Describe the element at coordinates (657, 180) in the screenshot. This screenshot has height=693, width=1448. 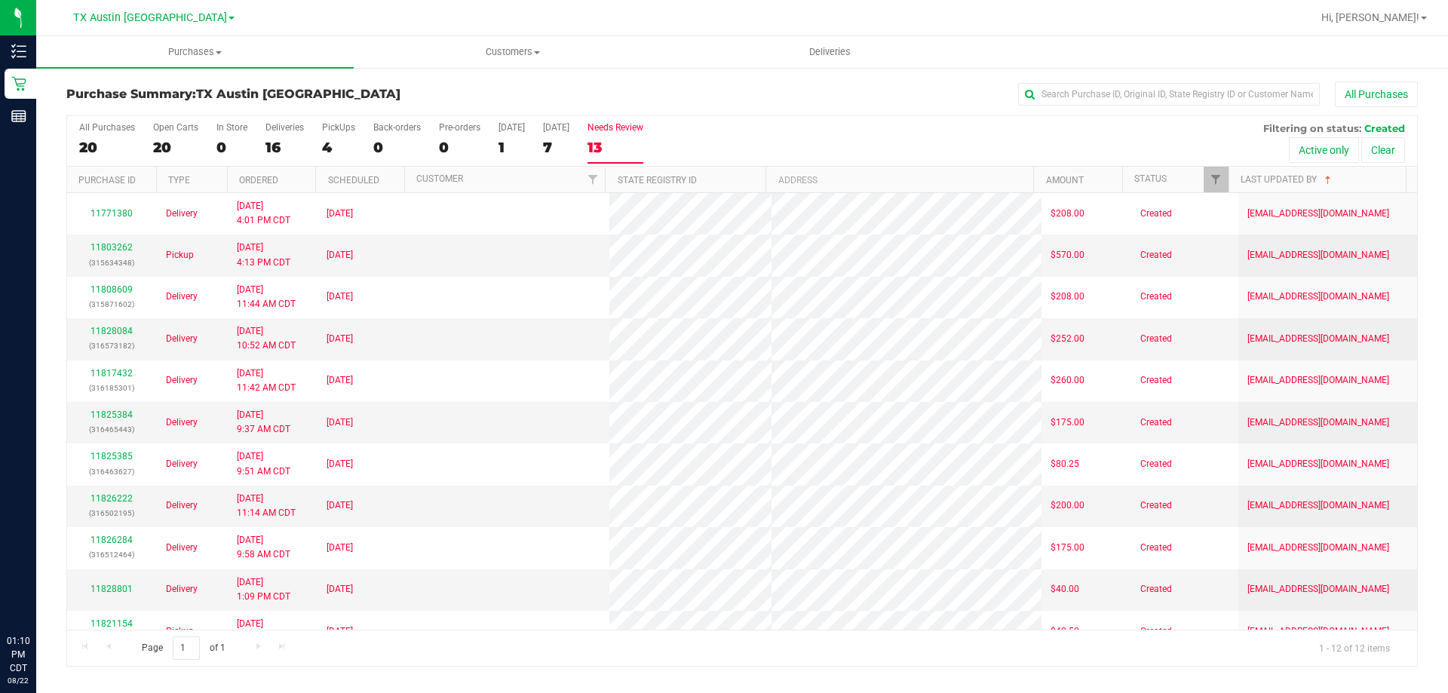
I see `a: State Registry ID` at that location.